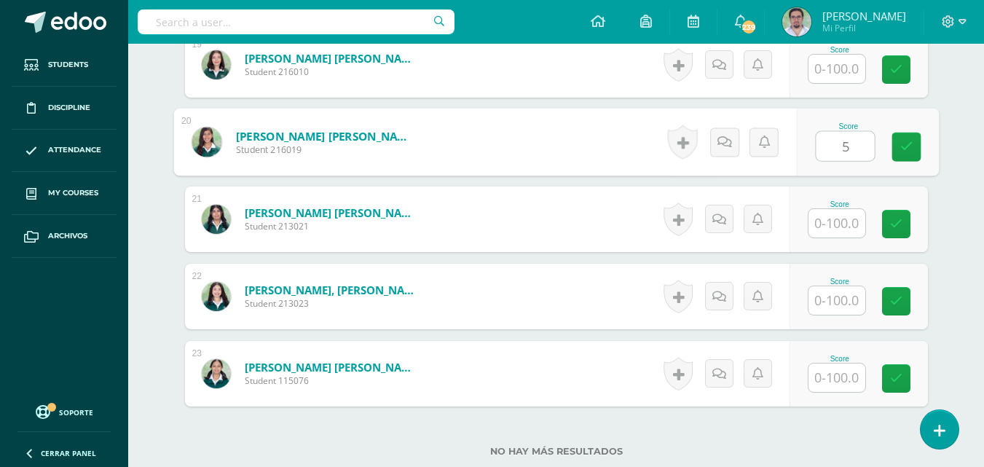 This screenshot has height=467, width=984. Describe the element at coordinates (64, 151) in the screenshot. I see `a: Attendance` at that location.